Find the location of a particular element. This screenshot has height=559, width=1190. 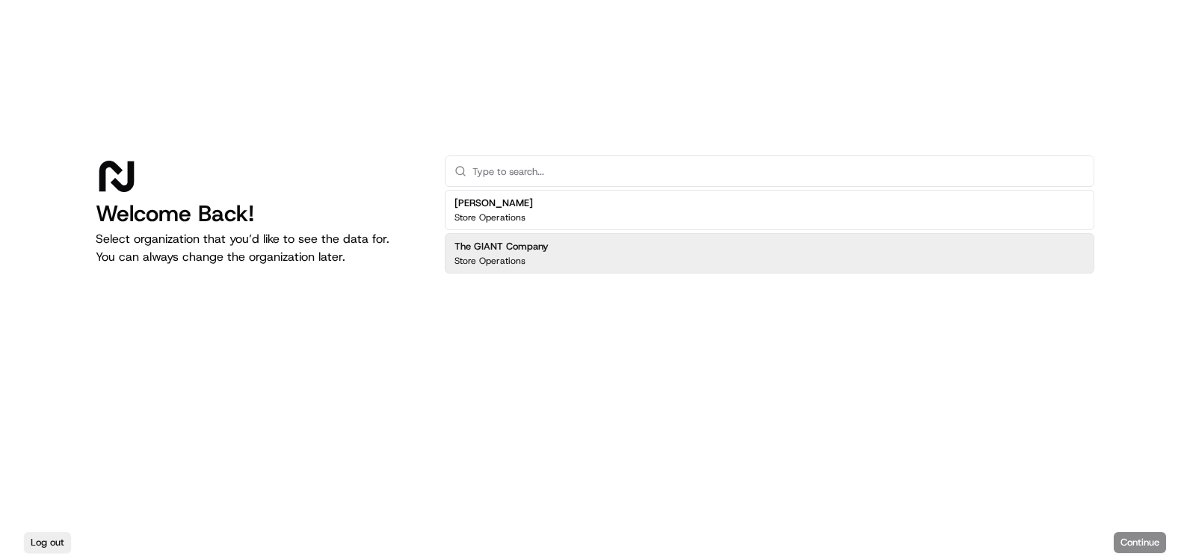

input: Type to search... is located at coordinates (778, 171).